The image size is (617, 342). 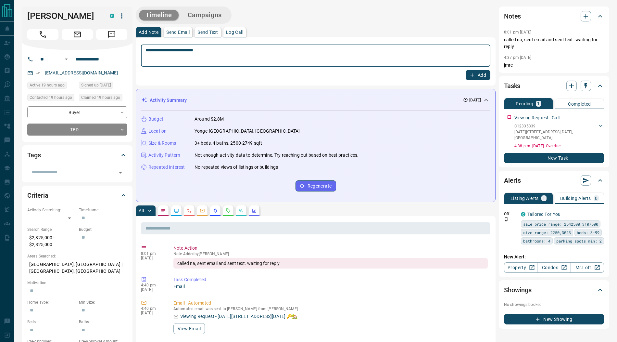 What do you see at coordinates (525, 198) in the screenshot?
I see `p: Listing Alerts` at bounding box center [525, 198].